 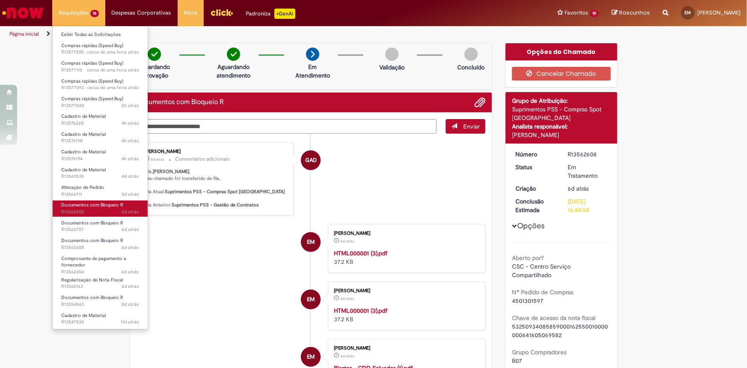 What do you see at coordinates (180, 102) in the screenshot?
I see `h2: Documentos com Bloqueio R Histórico de tíquete` at bounding box center [180, 102].